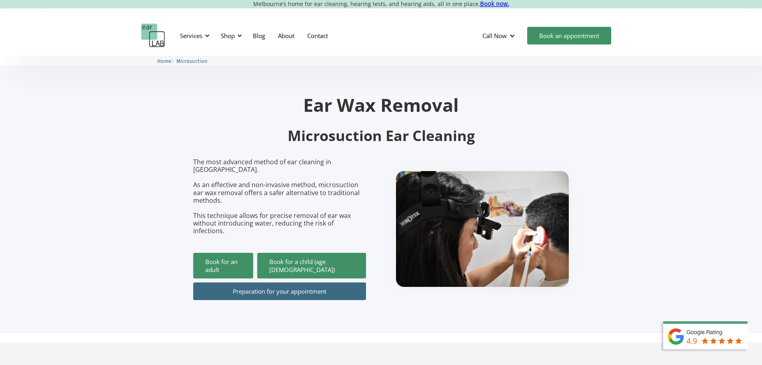 This screenshot has height=365, width=762. What do you see at coordinates (192, 61) in the screenshot?
I see `span: Microsuction` at bounding box center [192, 61].